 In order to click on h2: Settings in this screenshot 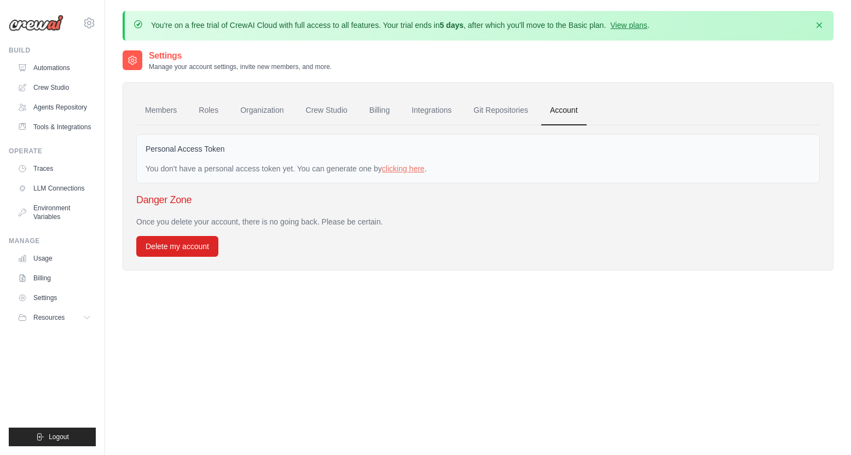, I will do `click(240, 56)`.